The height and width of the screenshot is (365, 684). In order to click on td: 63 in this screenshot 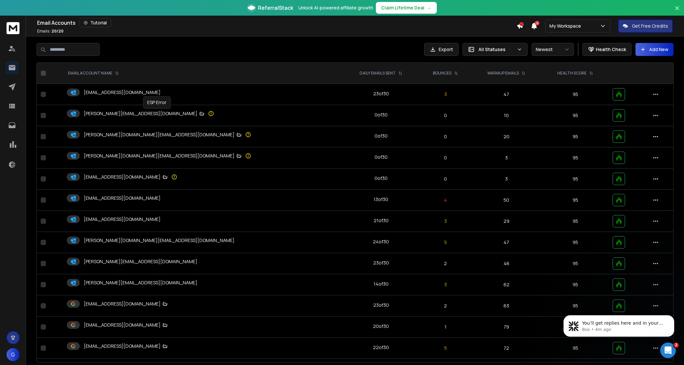, I will do `click(506, 306)`.